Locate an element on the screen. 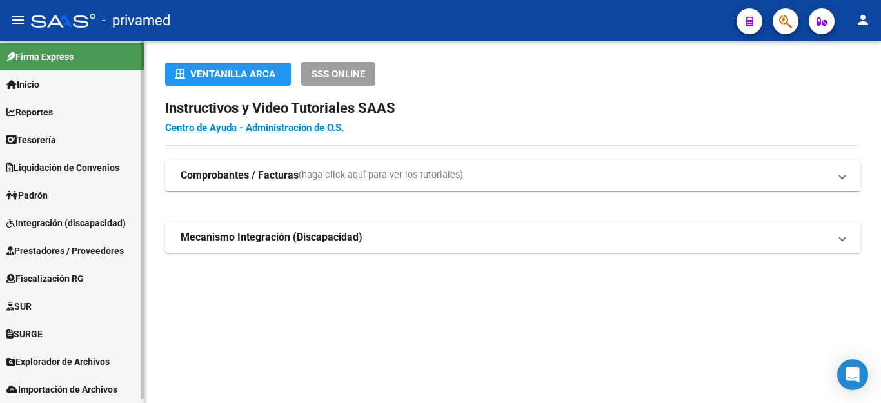 The image size is (881, 403). span: Reportes is located at coordinates (30, 112).